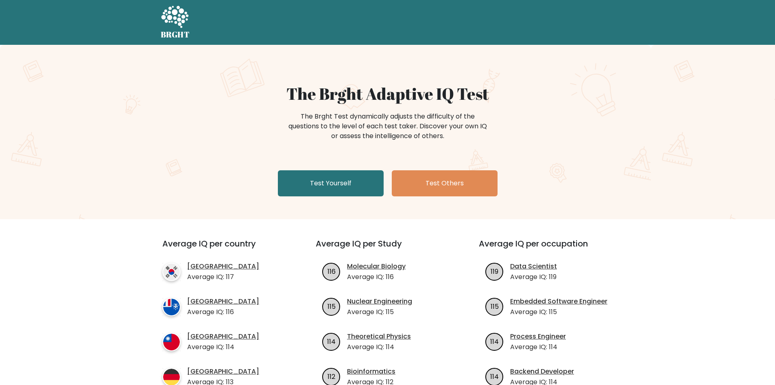 The width and height of the screenshot is (775, 385). Describe the element at coordinates (542, 371) in the screenshot. I see `a: Backend Developer` at that location.